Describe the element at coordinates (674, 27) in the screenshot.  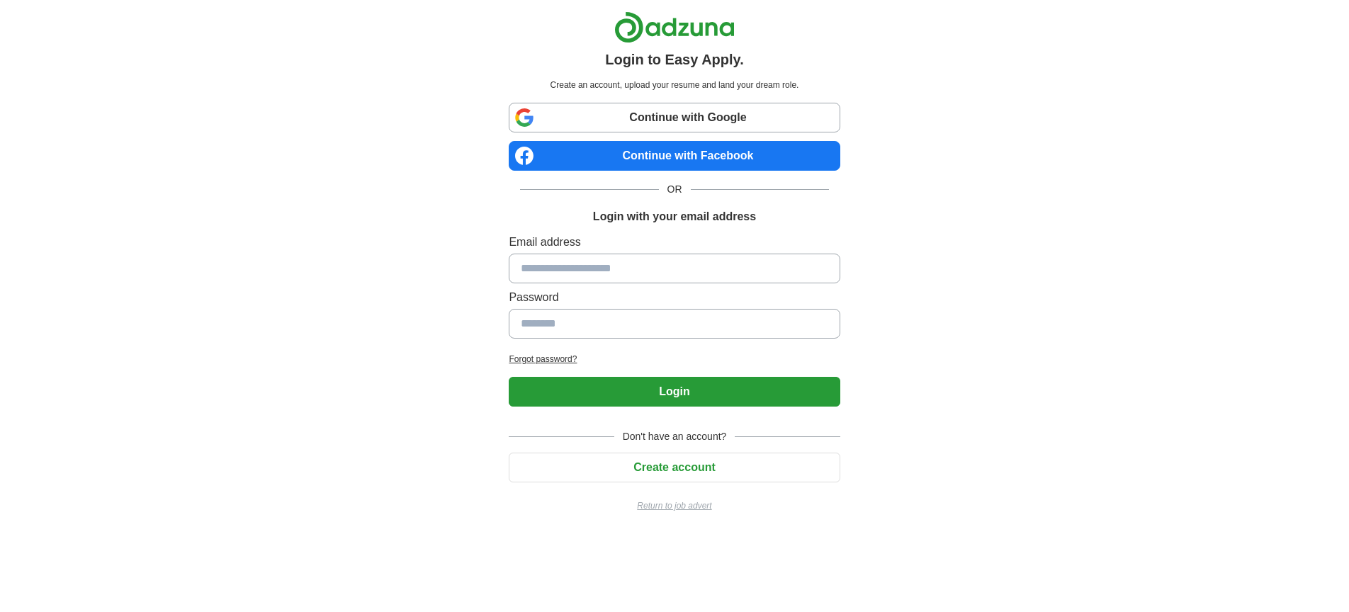
I see `img: Adzuna logo` at that location.